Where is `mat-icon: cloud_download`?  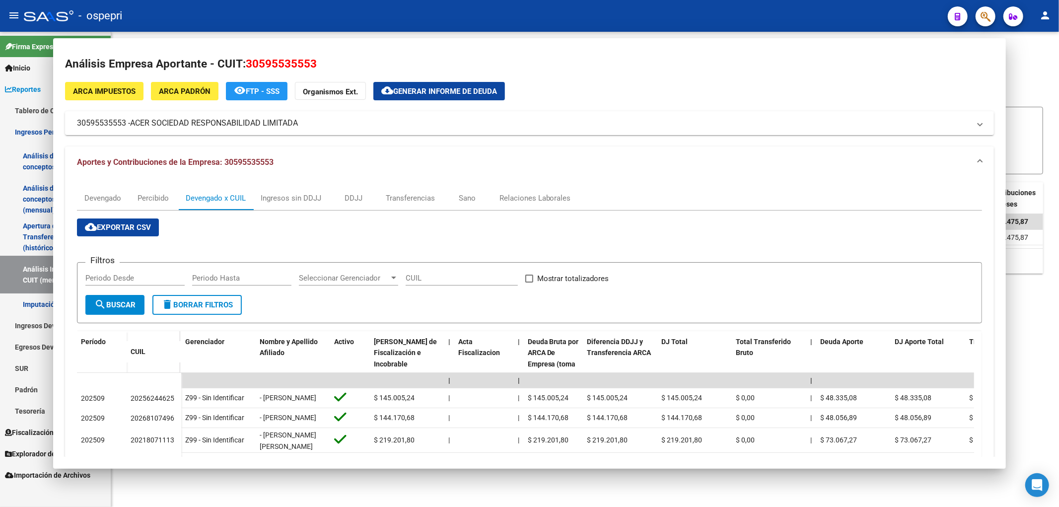
mat-icon: cloud_download is located at coordinates (387, 90).